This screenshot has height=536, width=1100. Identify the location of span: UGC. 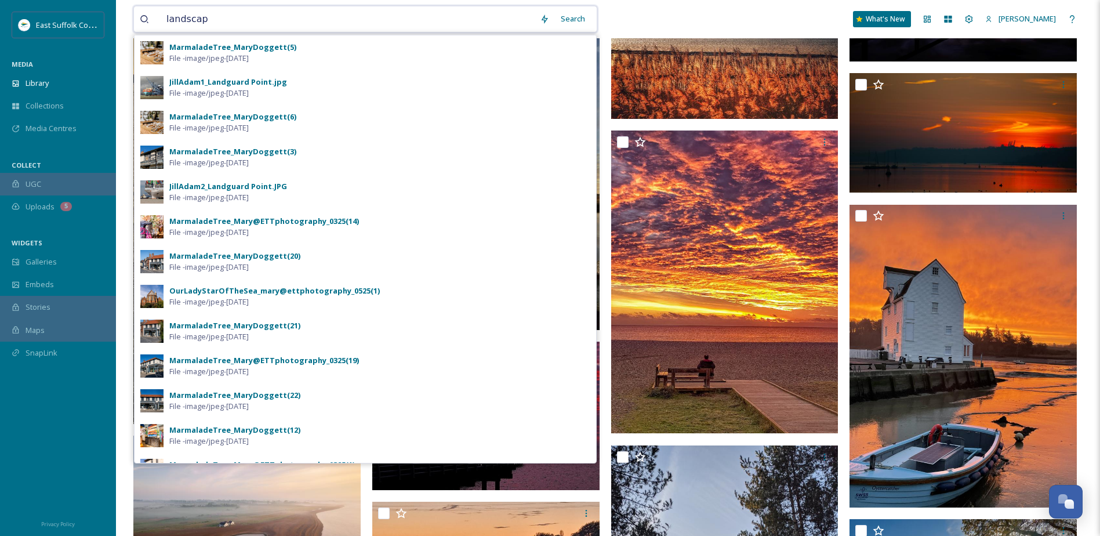
(33, 184).